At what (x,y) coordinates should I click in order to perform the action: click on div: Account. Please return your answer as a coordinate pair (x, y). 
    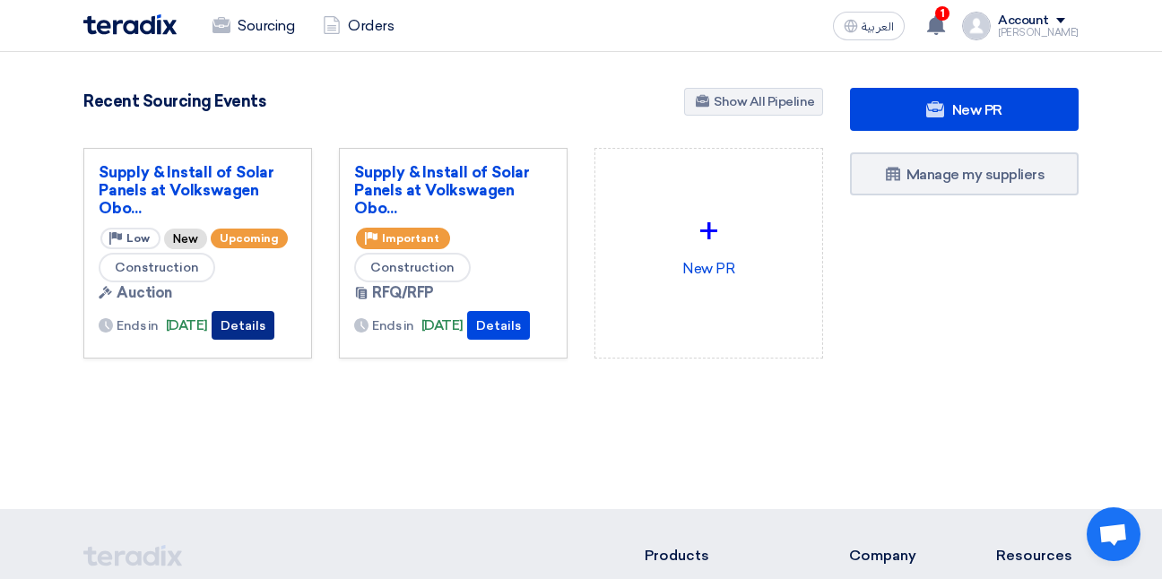
    Looking at the image, I should click on (1023, 21).